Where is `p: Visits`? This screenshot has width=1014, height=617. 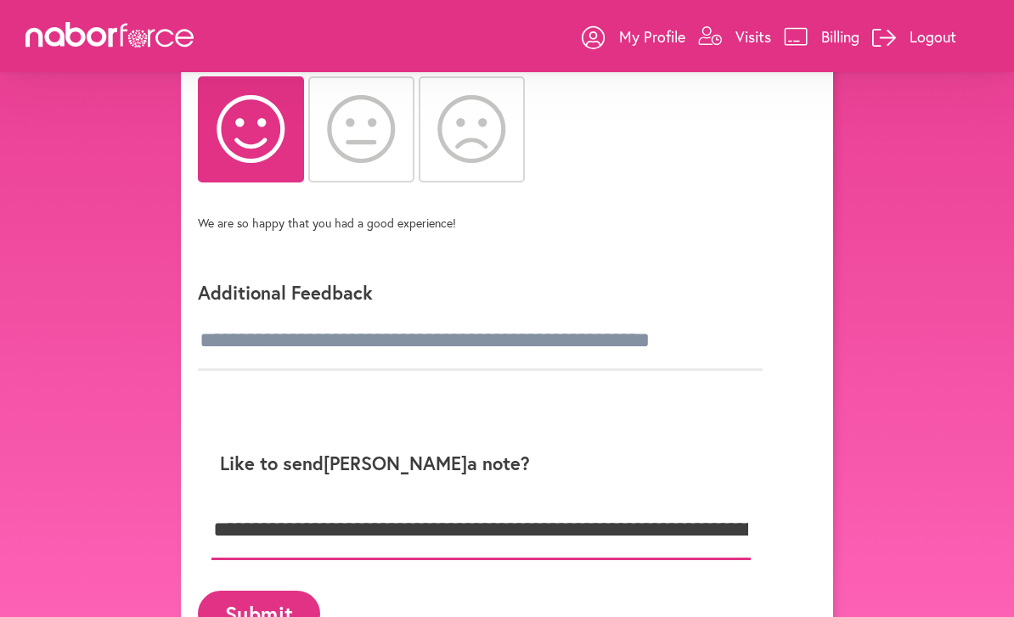 p: Visits is located at coordinates (753, 37).